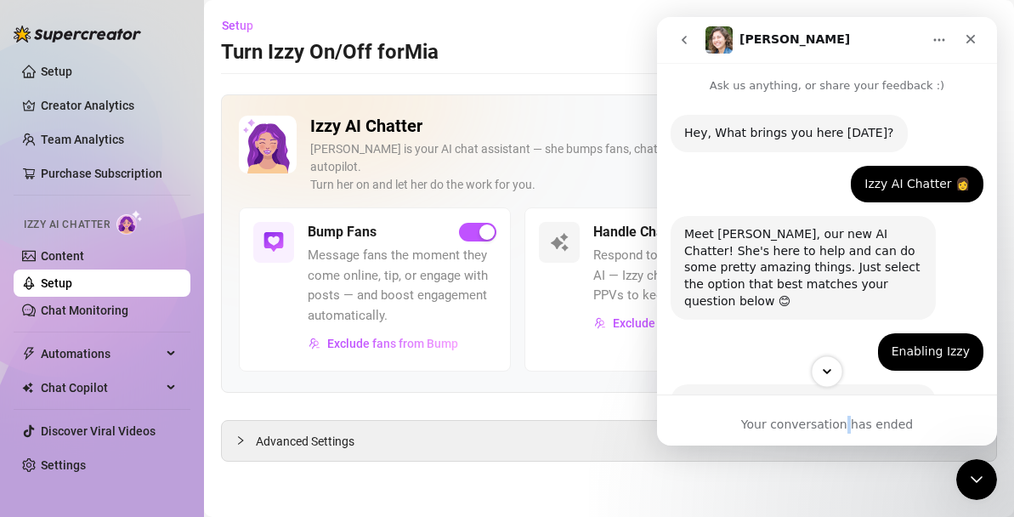 Image resolution: width=1014 pixels, height=517 pixels. I want to click on img: AI Chatter, so click(129, 222).